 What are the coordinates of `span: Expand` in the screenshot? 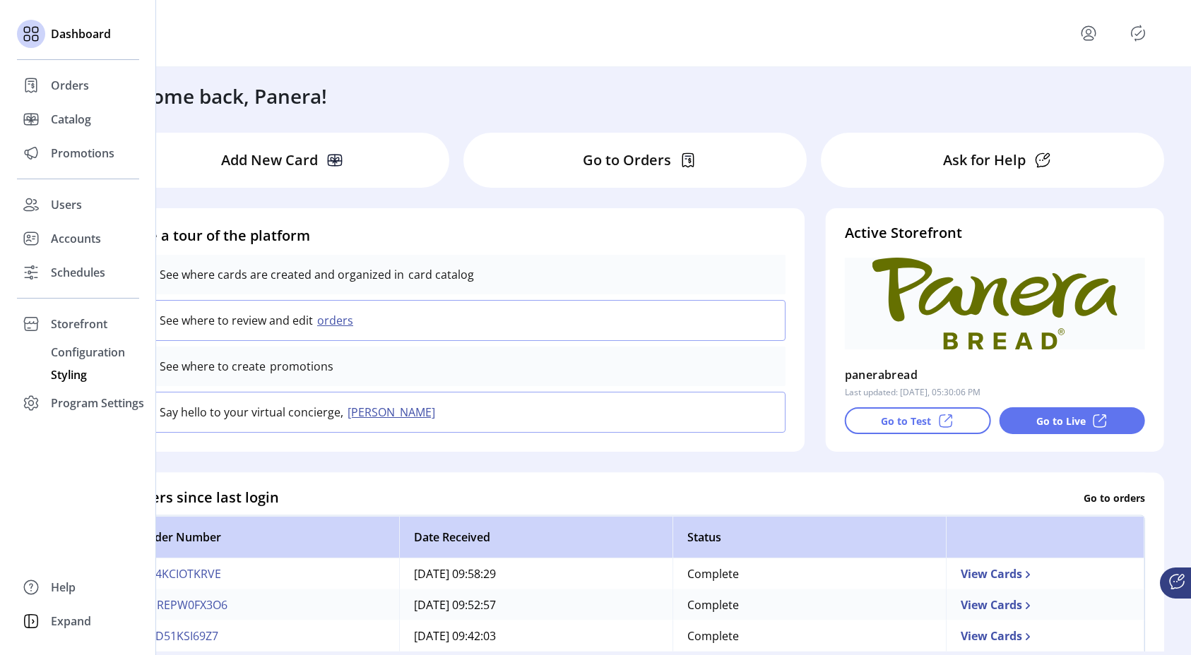 It's located at (71, 621).